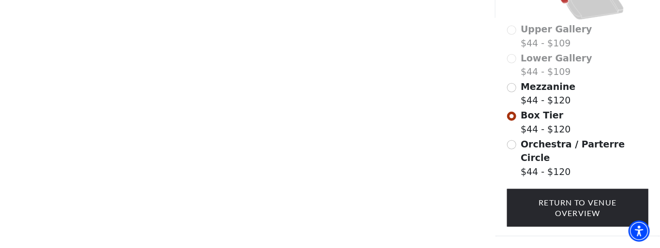  I want to click on input: Mezzanine$44 - $120, so click(512, 88).